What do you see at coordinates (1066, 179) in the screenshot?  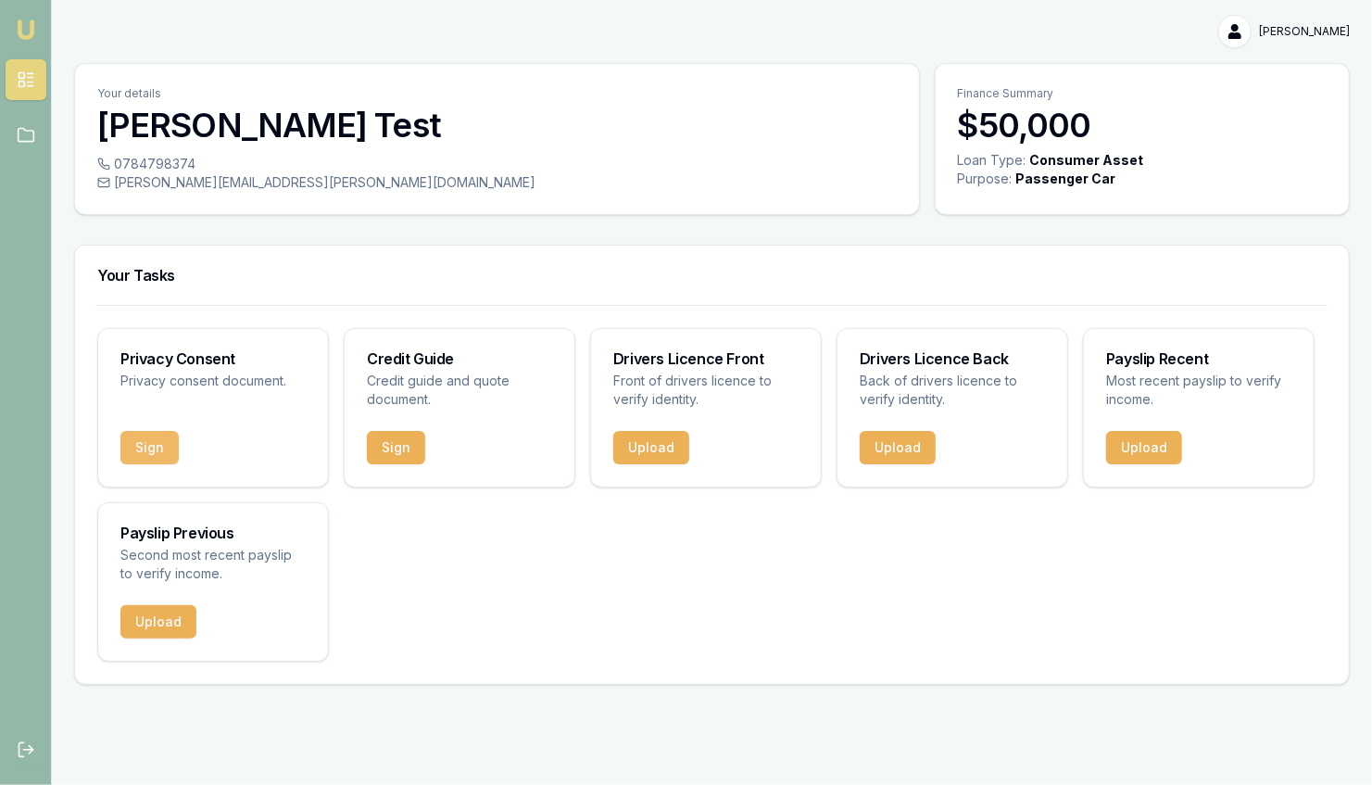 I see `div: Passenger Car` at bounding box center [1066, 179].